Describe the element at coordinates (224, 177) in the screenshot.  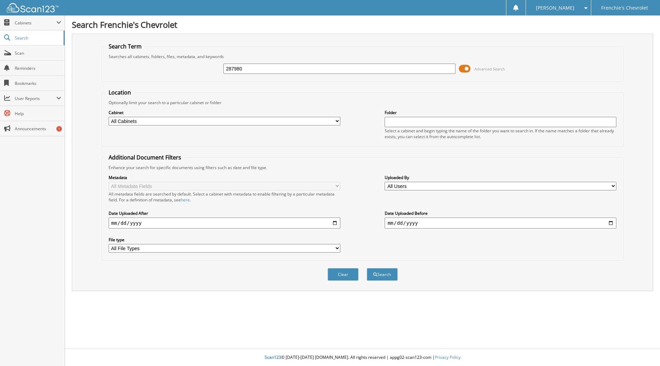
I see `label: Metadata` at that location.